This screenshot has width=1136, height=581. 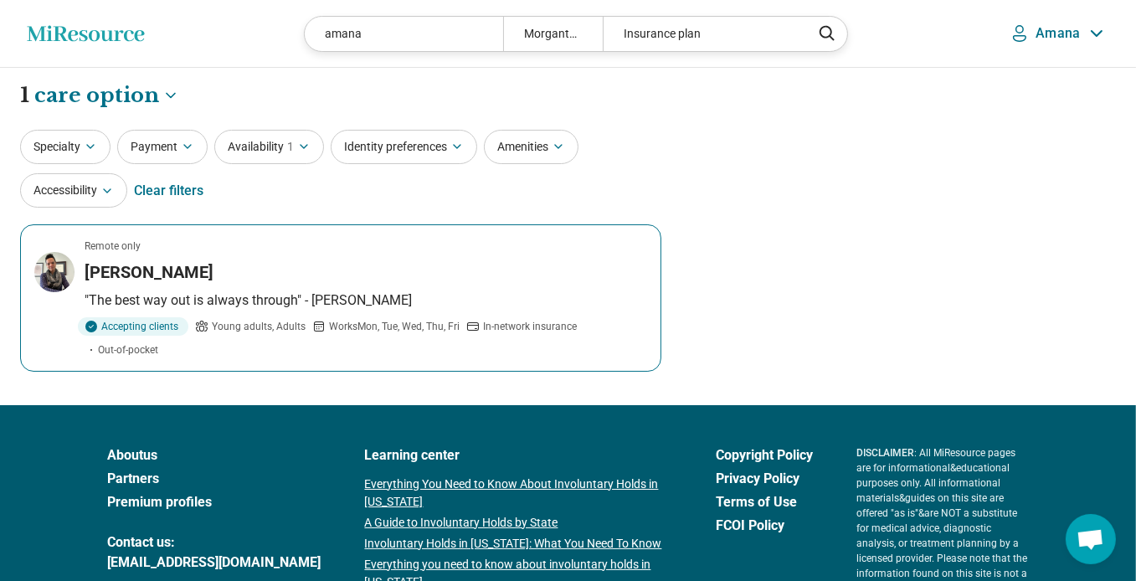 What do you see at coordinates (112, 246) in the screenshot?
I see `p: Remote only` at bounding box center [112, 246].